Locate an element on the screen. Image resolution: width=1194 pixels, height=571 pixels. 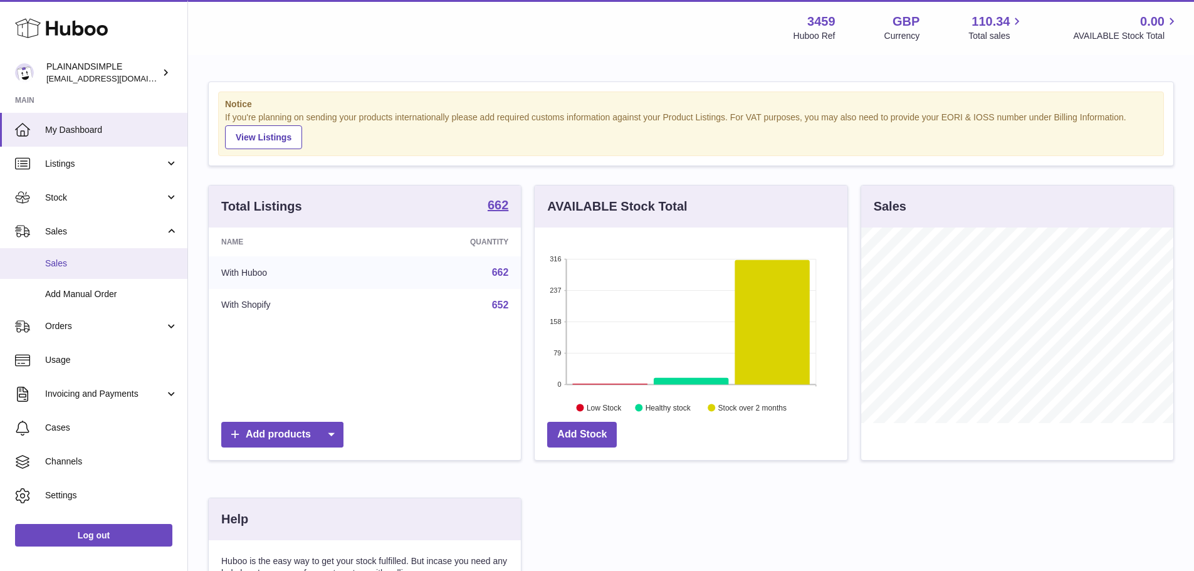
text: 158 is located at coordinates (555, 322).